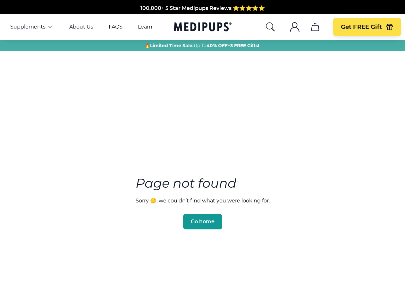 The image size is (405, 308). Describe the element at coordinates (203, 27) in the screenshot. I see `a: Medipups` at that location.